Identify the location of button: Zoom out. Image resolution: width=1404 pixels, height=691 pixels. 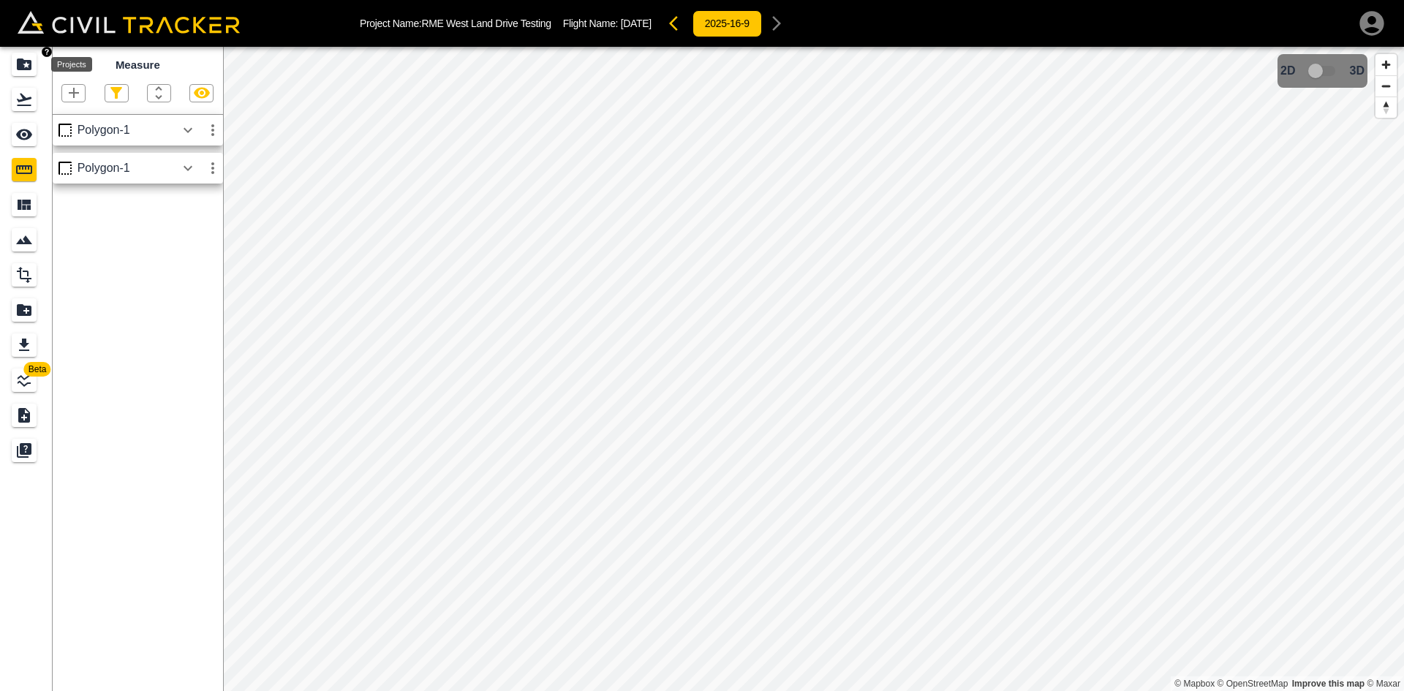
(1386, 86).